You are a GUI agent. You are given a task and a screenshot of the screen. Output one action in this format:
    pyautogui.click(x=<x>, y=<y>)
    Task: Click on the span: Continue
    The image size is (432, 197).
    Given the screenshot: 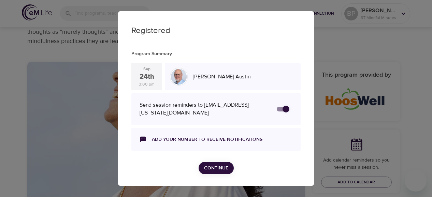 What is the action you would take?
    pyautogui.click(x=216, y=168)
    